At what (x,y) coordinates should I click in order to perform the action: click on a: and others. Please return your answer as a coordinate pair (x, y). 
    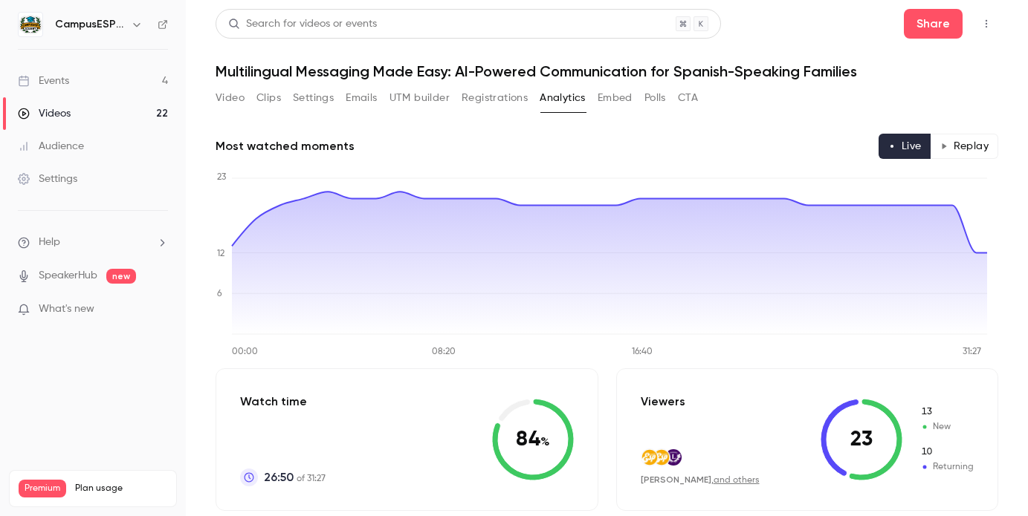
    Looking at the image, I should click on (736, 481).